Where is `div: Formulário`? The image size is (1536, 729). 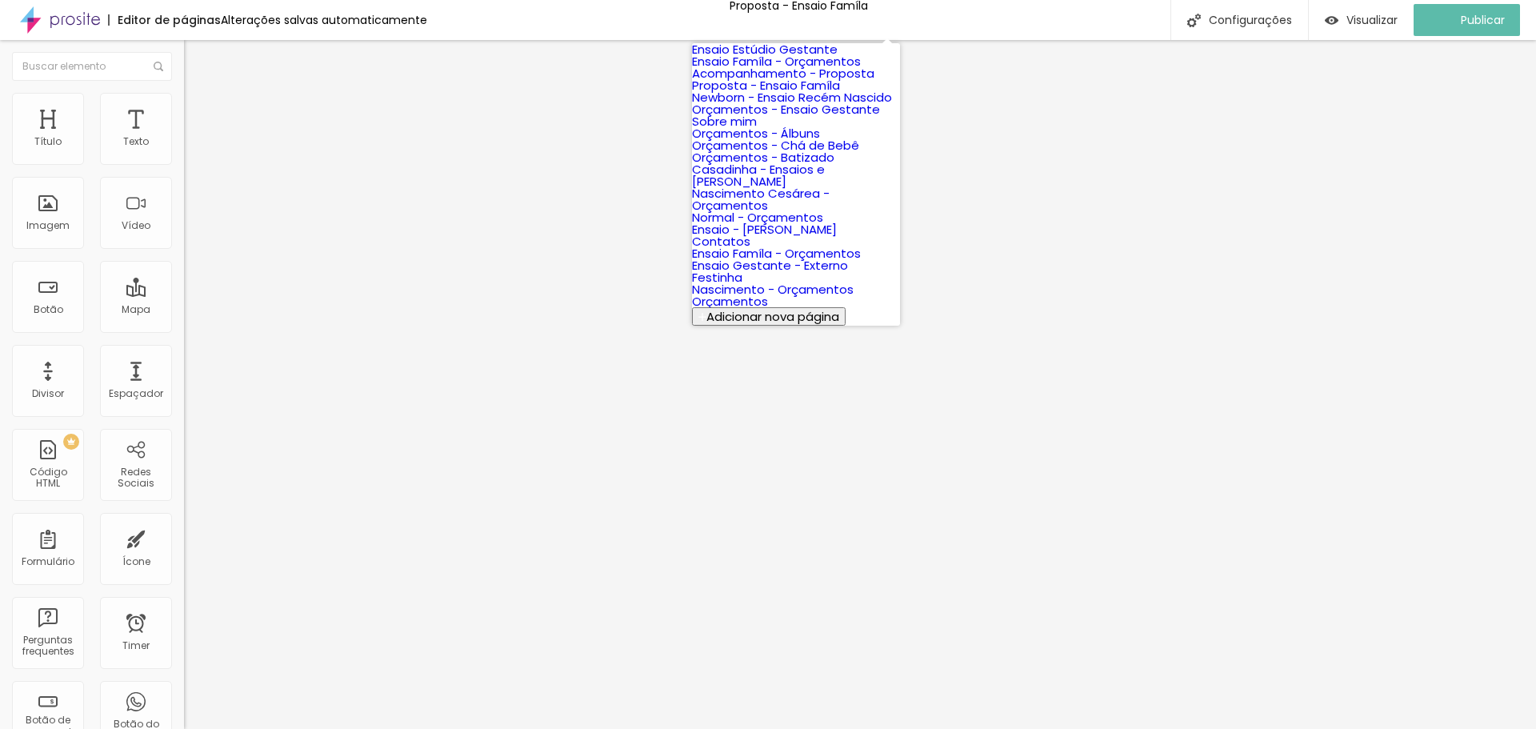
div: Formulário is located at coordinates (48, 561).